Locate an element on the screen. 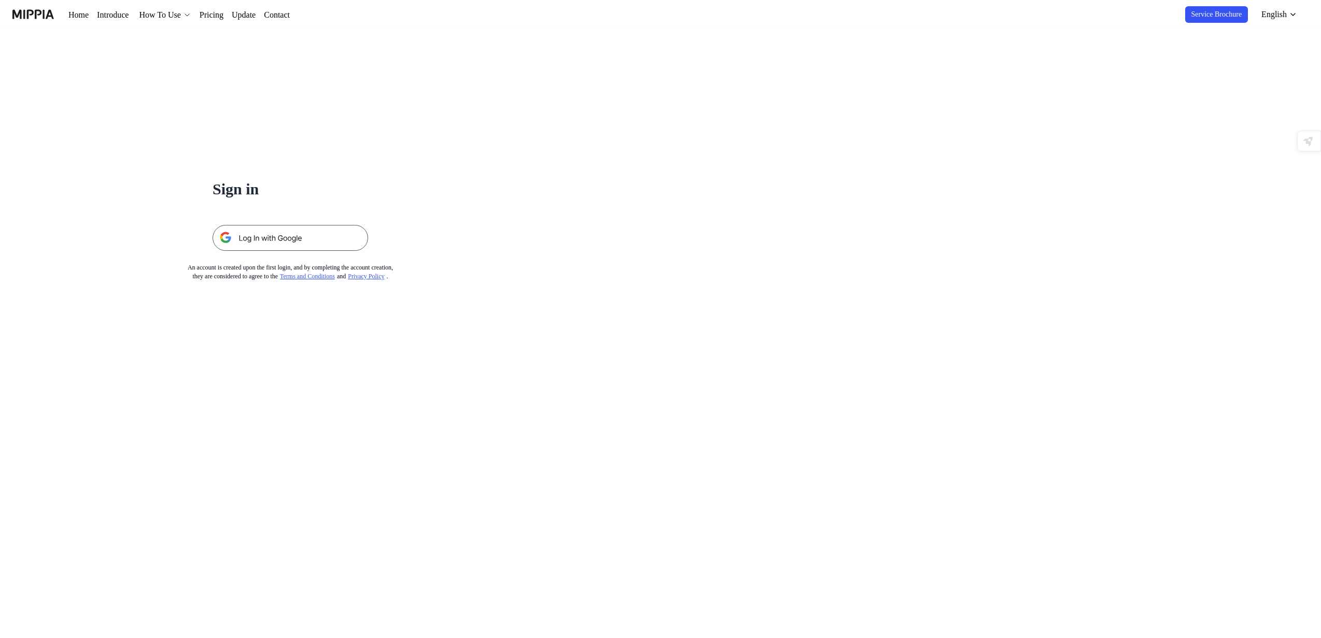 The image size is (1321, 638). a: Privacy Policy is located at coordinates (381, 276).